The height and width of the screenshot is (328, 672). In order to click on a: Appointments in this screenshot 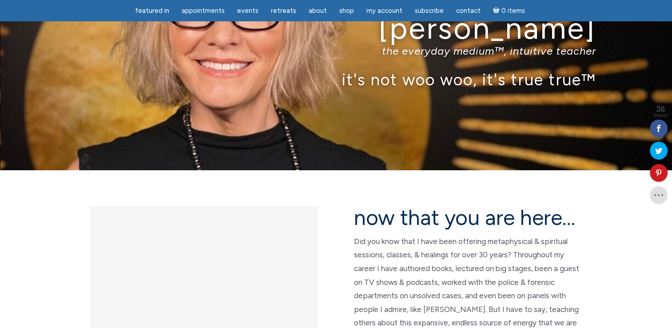, I will do `click(203, 11)`.